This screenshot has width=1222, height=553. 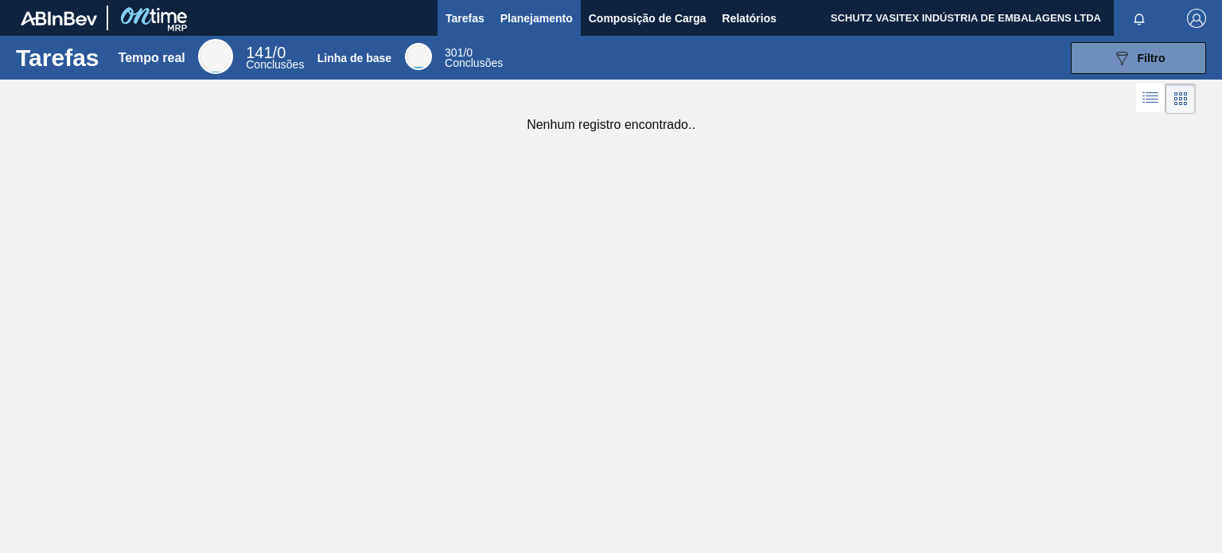 I want to click on font: SCHUTZ VASITEX INDÚSTRIA DE EMBALAGENS LTDA, so click(x=966, y=17).